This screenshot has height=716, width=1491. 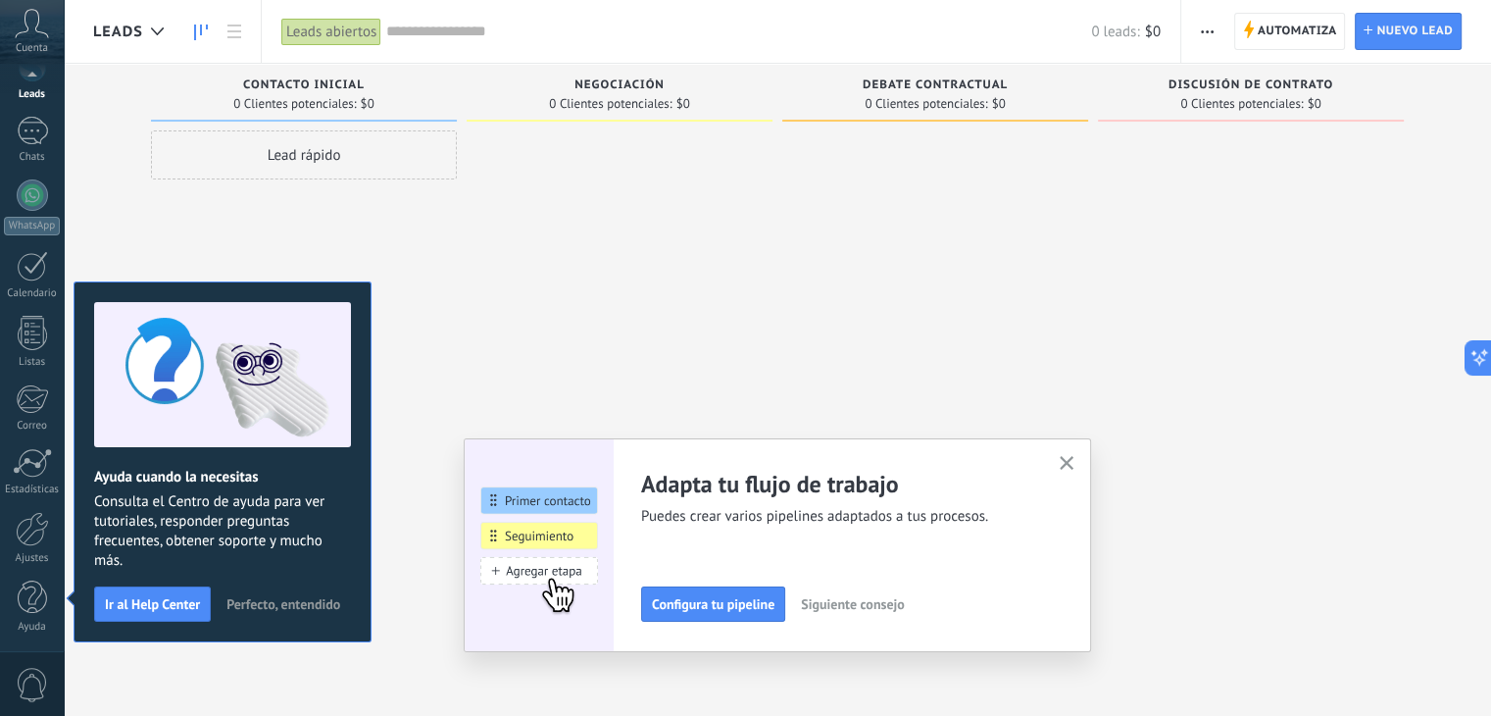 I want to click on div: Ajustes, so click(x=32, y=558).